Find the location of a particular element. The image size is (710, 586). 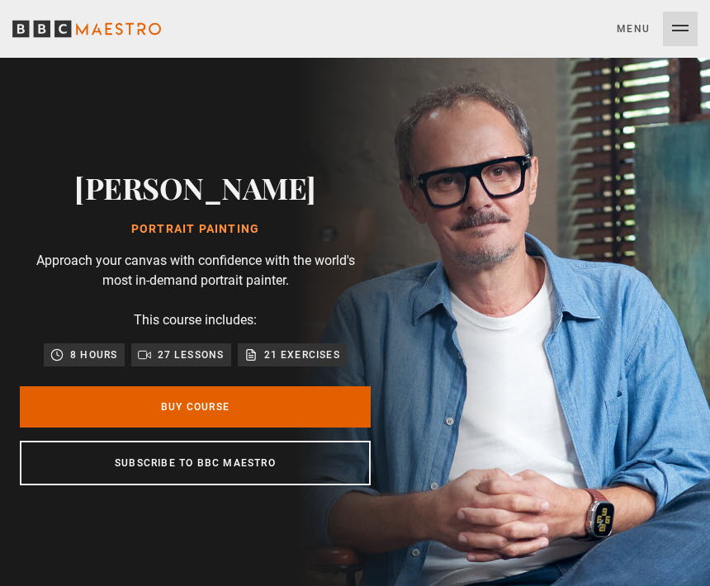

p: 21 exercises is located at coordinates (302, 355).